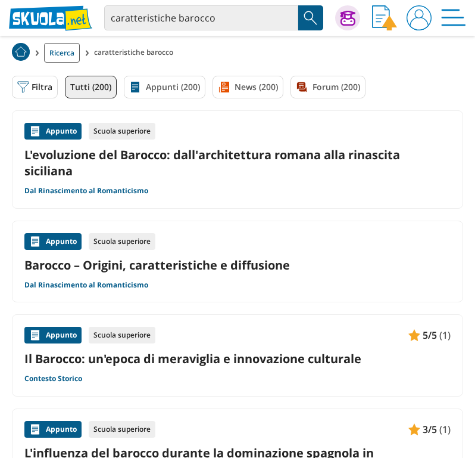  What do you see at coordinates (21, 52) in the screenshot?
I see `img: Home` at bounding box center [21, 52].